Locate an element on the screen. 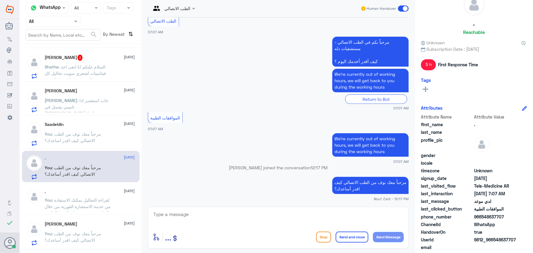 The width and height of the screenshot is (533, 253). span: By Newest is located at coordinates (113, 35).